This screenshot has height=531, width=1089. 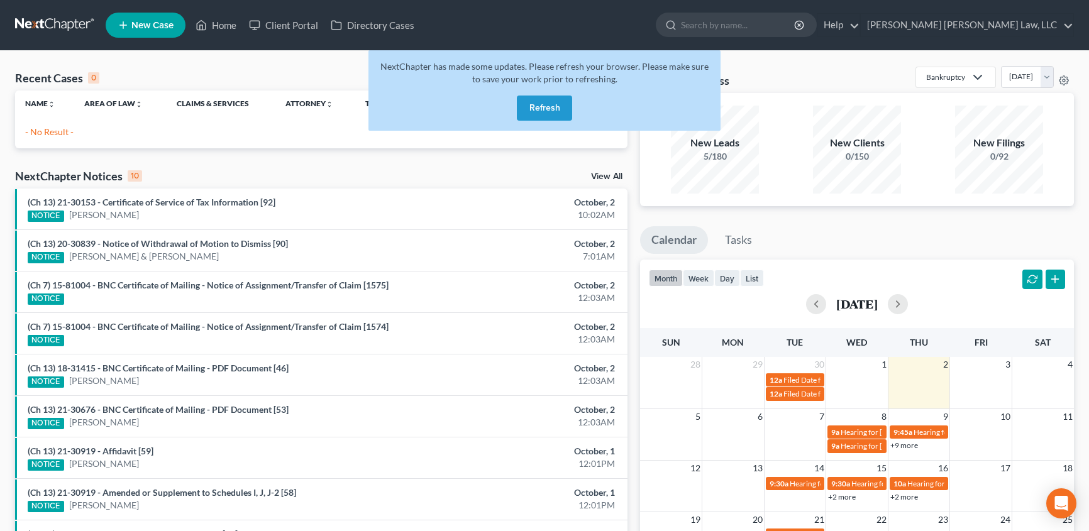 What do you see at coordinates (757, 520) in the screenshot?
I see `span: 20` at bounding box center [757, 520].